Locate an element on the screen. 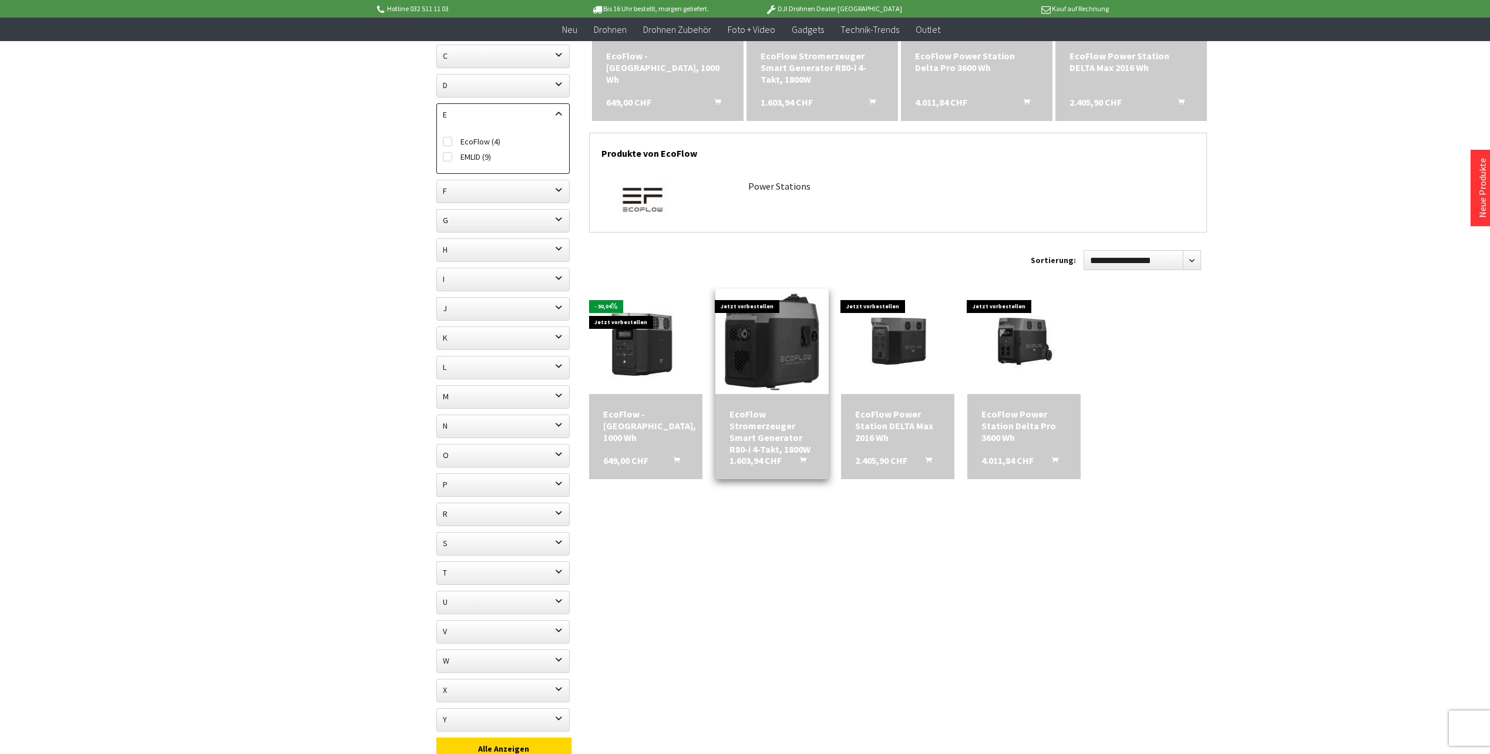  label: L is located at coordinates (503, 367).